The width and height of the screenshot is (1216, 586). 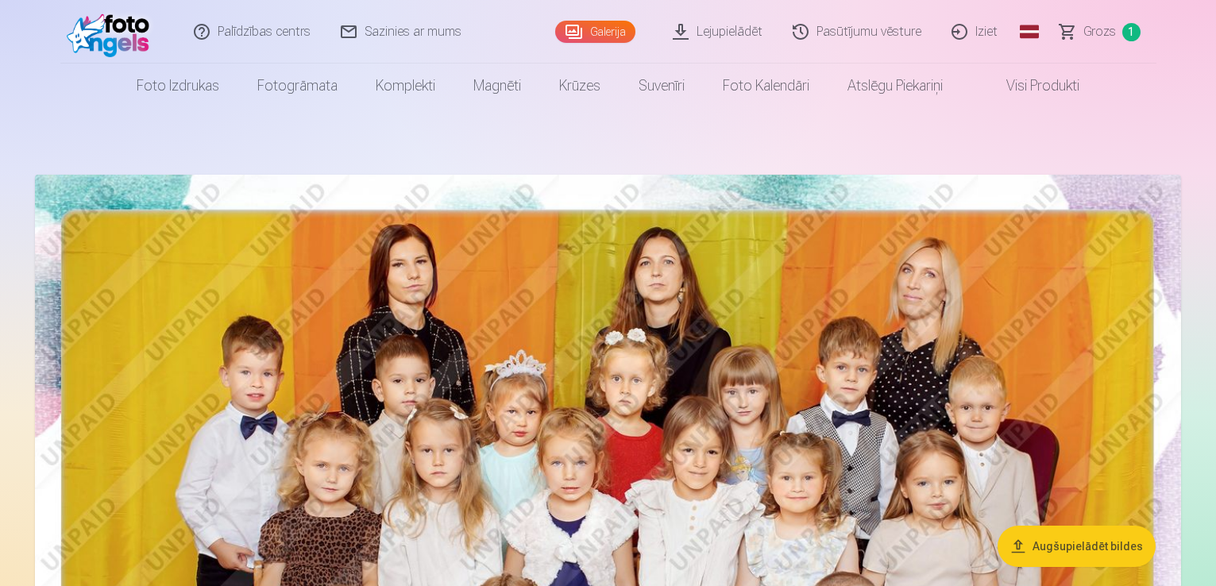 I want to click on a: Foto kalendāri, so click(x=766, y=86).